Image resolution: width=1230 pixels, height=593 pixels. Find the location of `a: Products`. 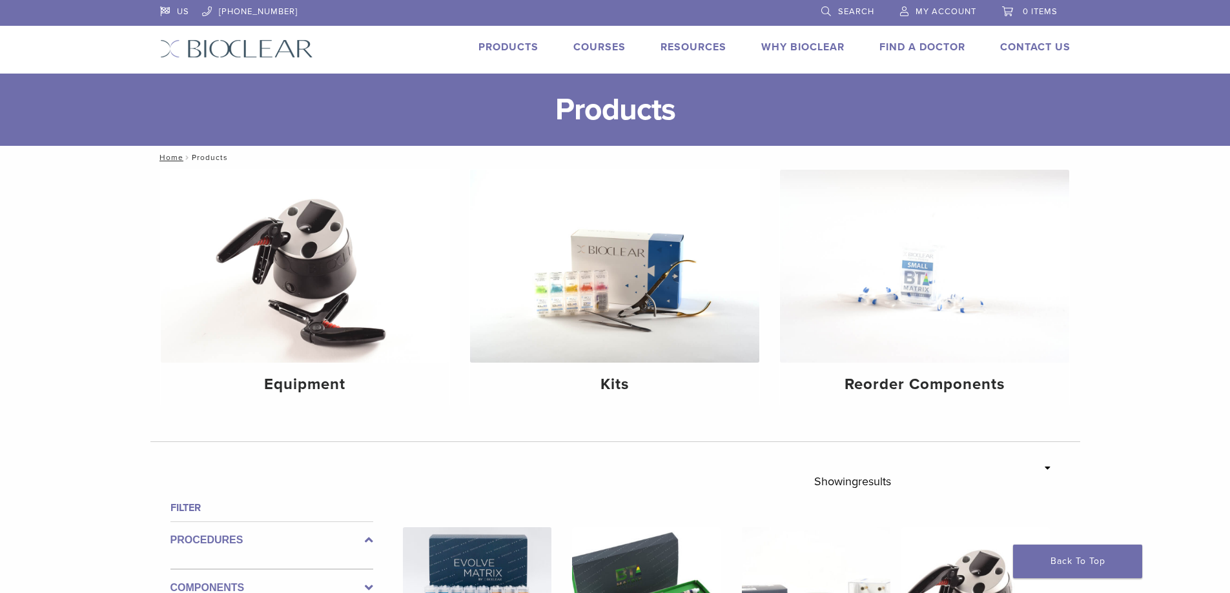

a: Products is located at coordinates (508, 47).